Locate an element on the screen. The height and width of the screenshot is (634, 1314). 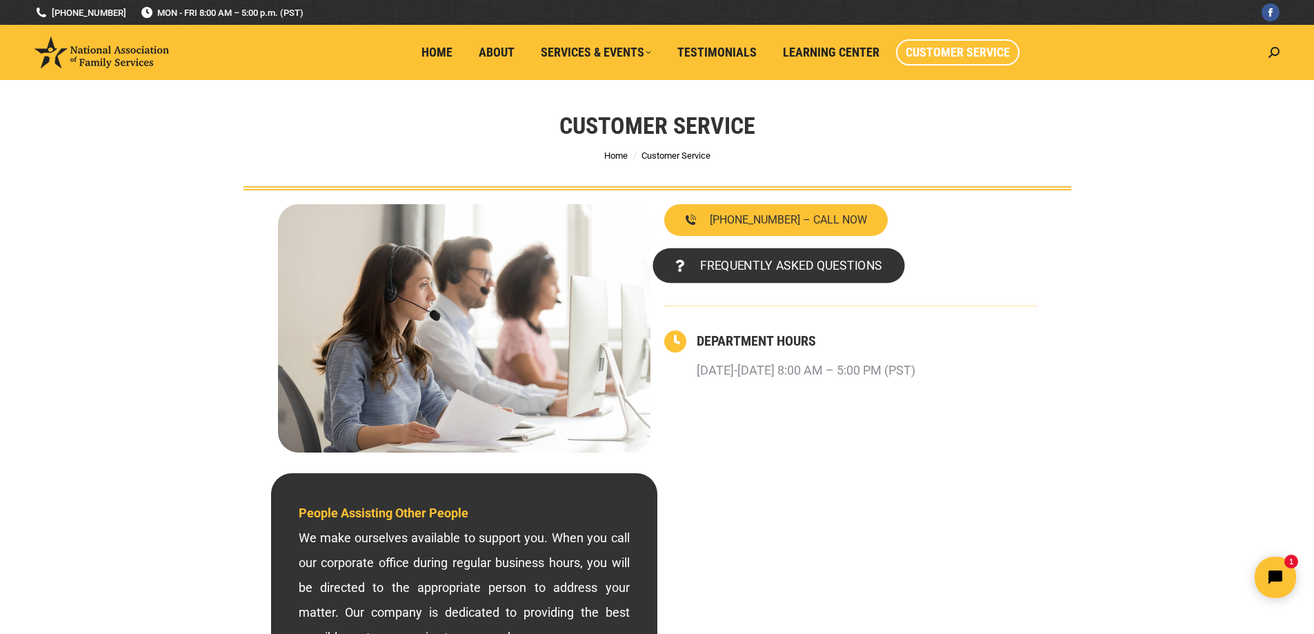
a: Facebook page opens in new window is located at coordinates (1270, 12).